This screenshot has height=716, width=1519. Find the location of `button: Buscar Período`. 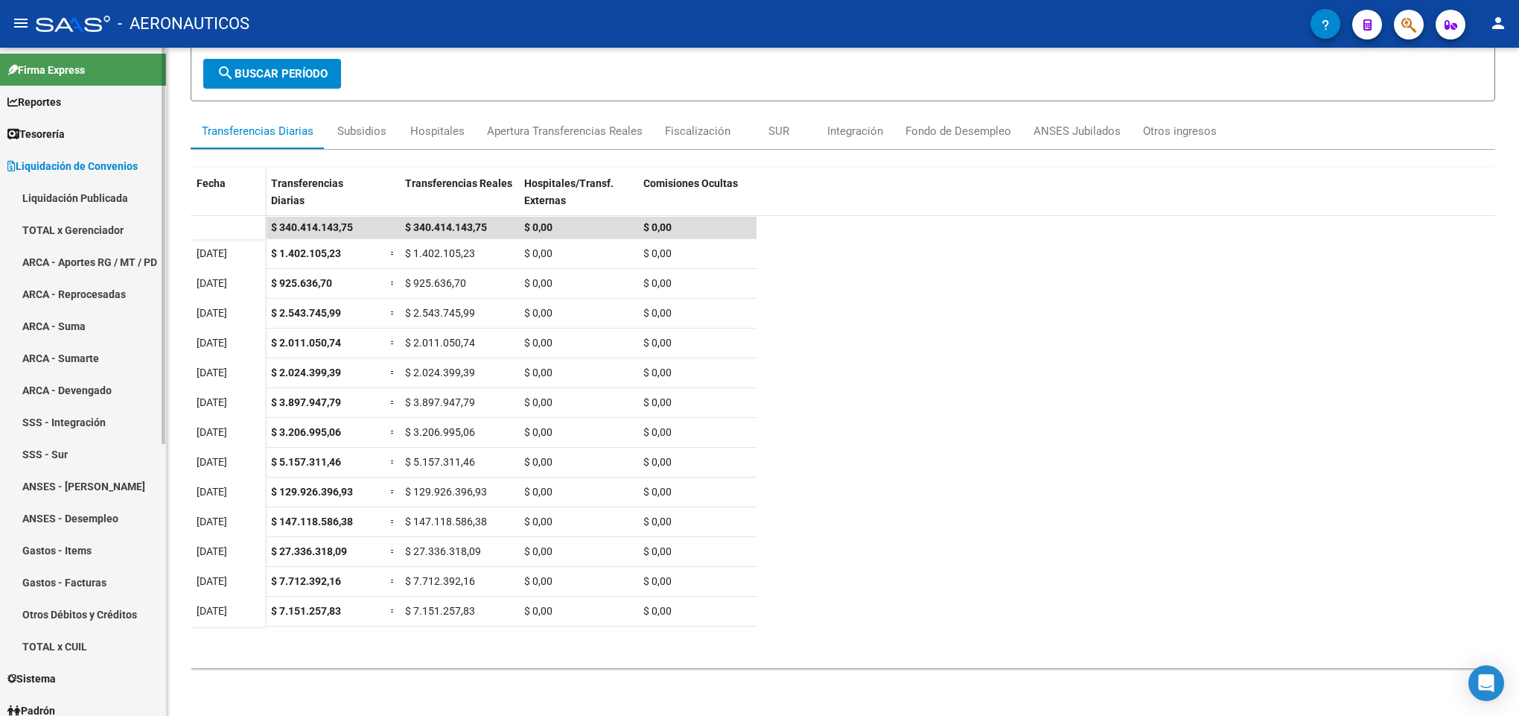

button: Buscar Período is located at coordinates (272, 74).